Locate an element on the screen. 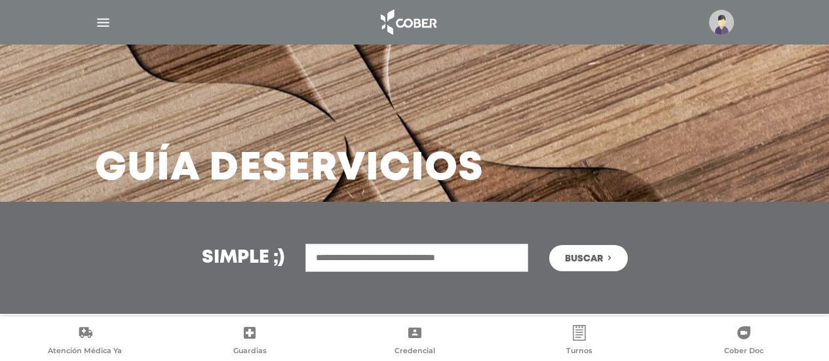 This screenshot has height=361, width=829. h3: Guía de Servicios is located at coordinates (289, 169).